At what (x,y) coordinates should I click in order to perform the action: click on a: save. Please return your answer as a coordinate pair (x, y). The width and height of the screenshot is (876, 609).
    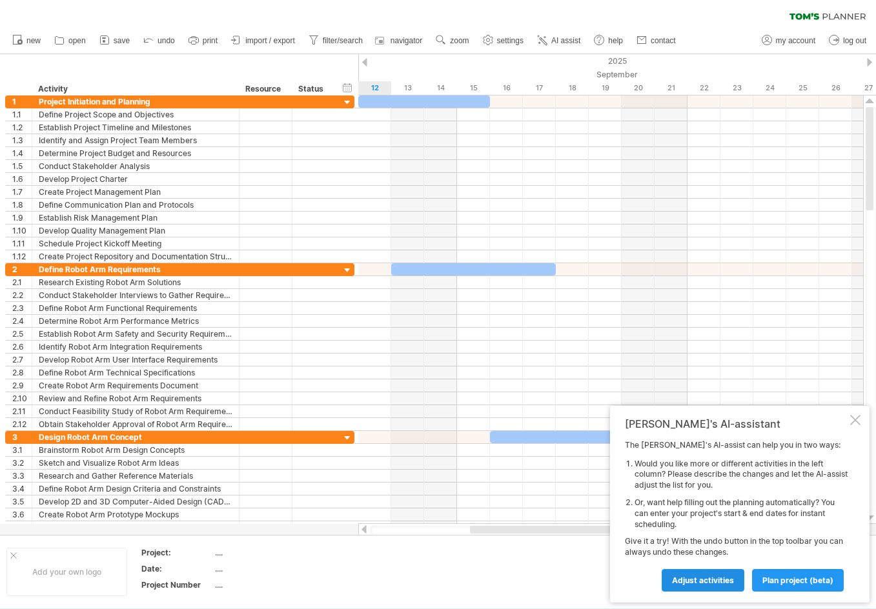
    Looking at the image, I should click on (115, 41).